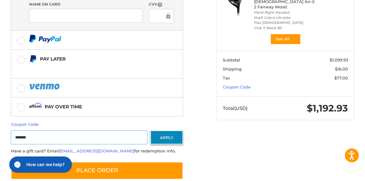  Describe the element at coordinates (33, 59) in the screenshot. I see `img: Pay Later icon` at that location.